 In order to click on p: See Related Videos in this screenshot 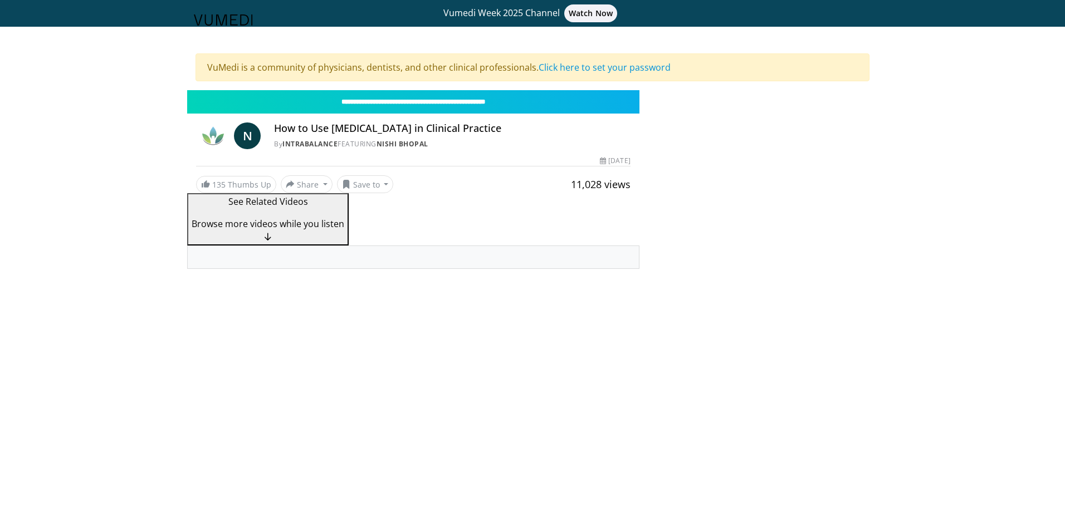, I will do `click(268, 202)`.